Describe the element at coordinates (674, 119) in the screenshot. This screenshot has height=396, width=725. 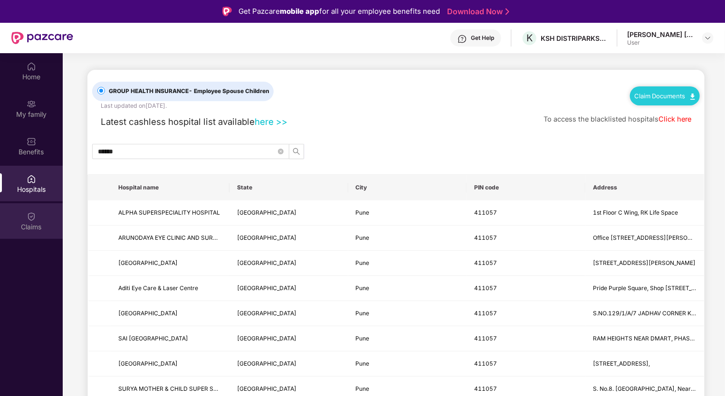
I see `a: Click here` at that location.